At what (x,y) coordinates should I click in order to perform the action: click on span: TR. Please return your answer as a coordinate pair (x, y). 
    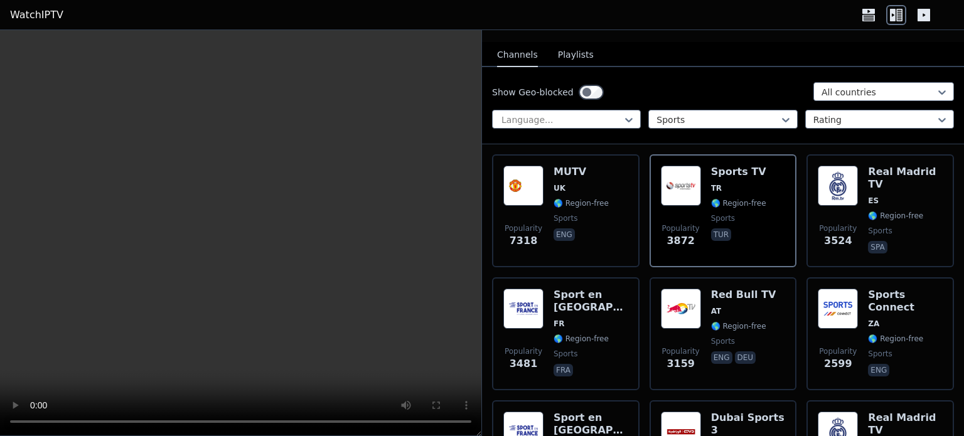
    Looking at the image, I should click on (716, 188).